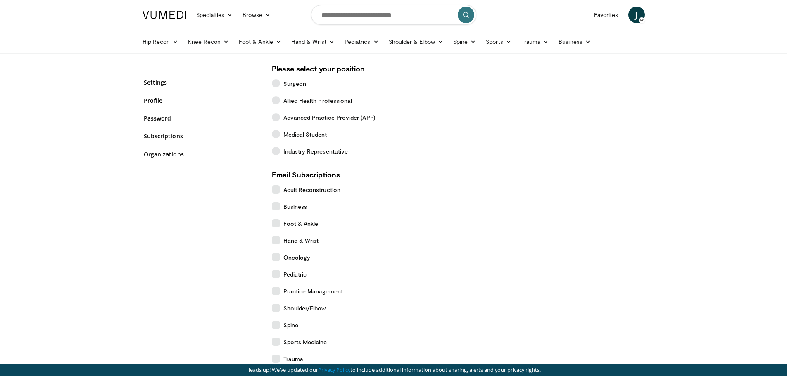 This screenshot has height=376, width=787. I want to click on a: Spine, so click(464, 42).